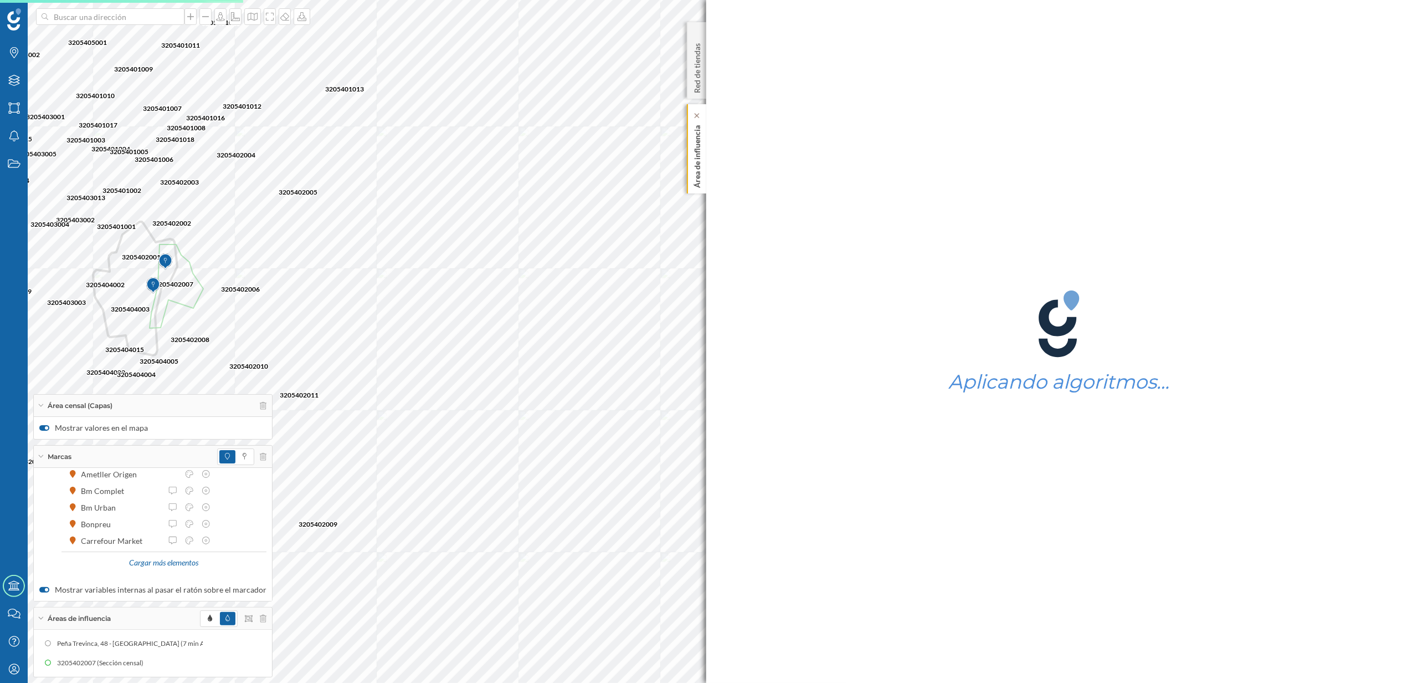 The image size is (1412, 683). Describe the element at coordinates (153, 428) in the screenshot. I see `label: Mostrar valores en el mapa` at that location.